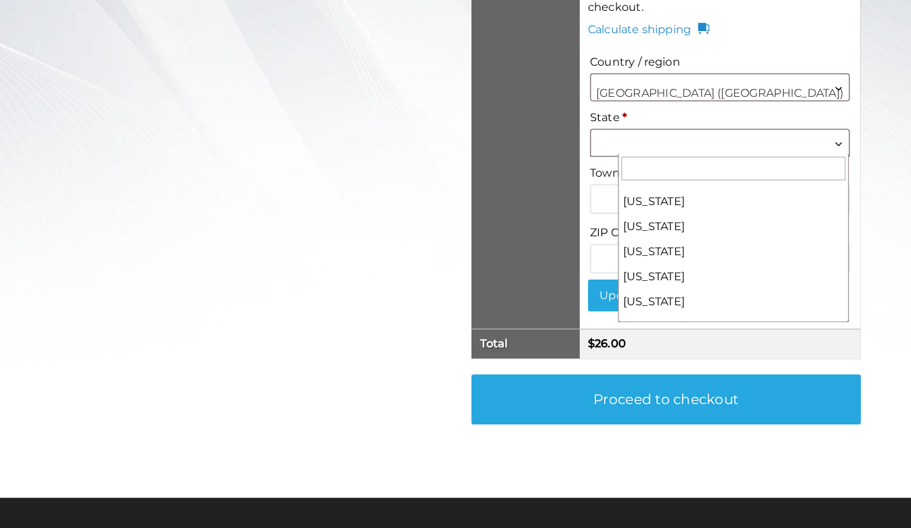 This screenshot has width=911, height=528. What do you see at coordinates (524, 347) in the screenshot?
I see `th: Total` at bounding box center [524, 347].